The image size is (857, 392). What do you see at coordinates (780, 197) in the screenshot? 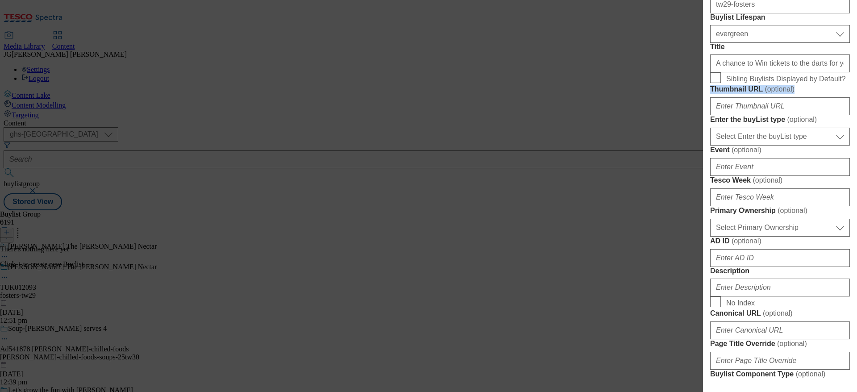
I see `input: Enter Tesco Week` at bounding box center [780, 197].